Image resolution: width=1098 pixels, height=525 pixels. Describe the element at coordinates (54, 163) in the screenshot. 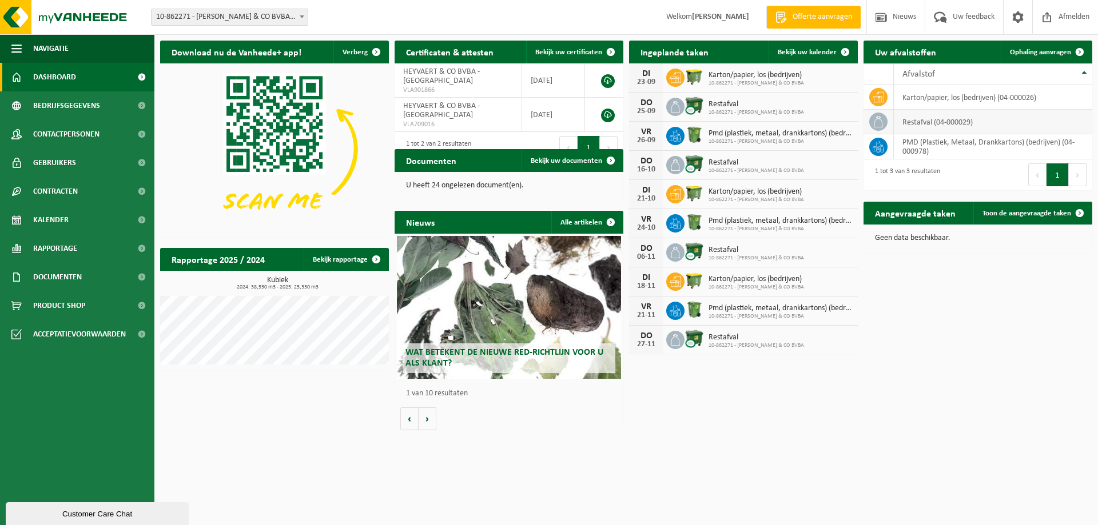

I see `span: Gebruikers` at that location.